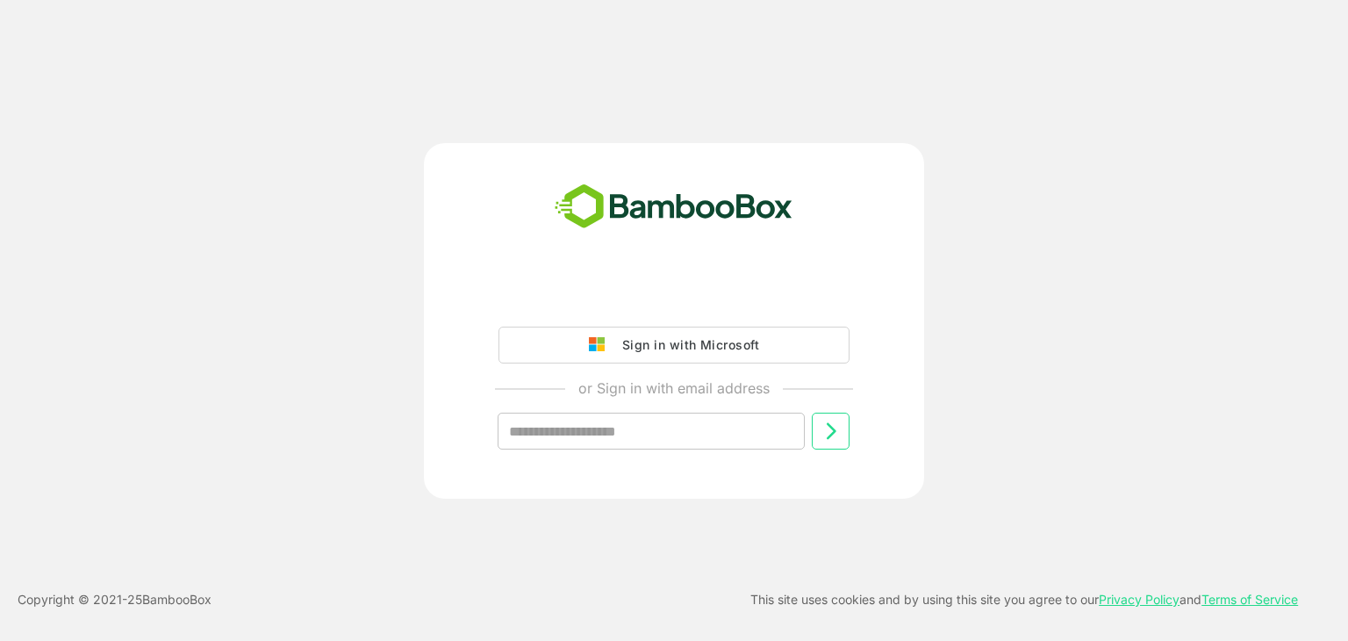  What do you see at coordinates (1024, 600) in the screenshot?
I see `p: This site uses cookies and by using this site you agree to our and` at bounding box center [1024, 600].